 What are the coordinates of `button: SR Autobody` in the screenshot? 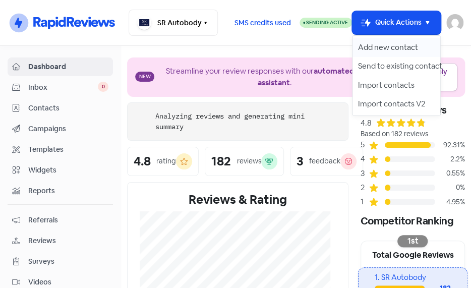 It's located at (173, 23).